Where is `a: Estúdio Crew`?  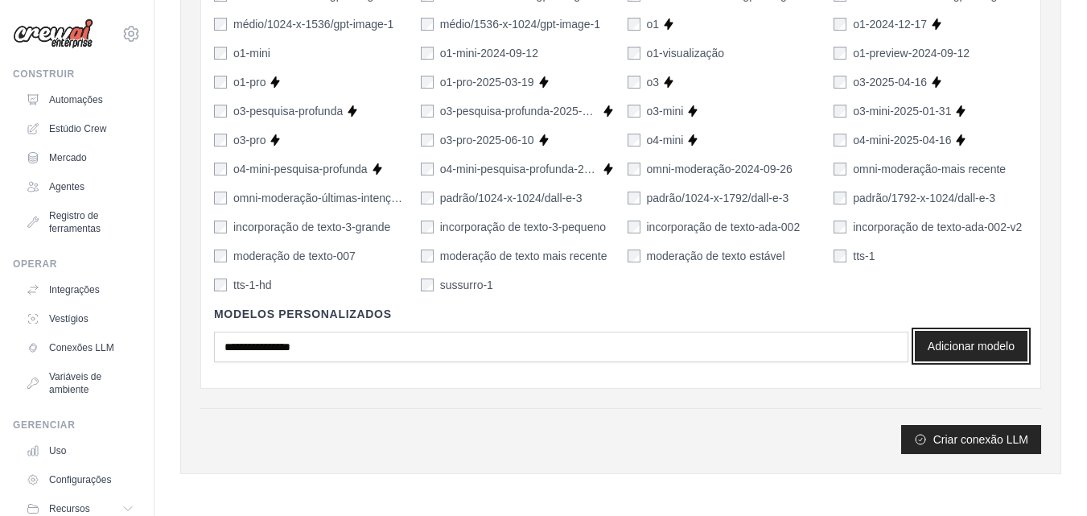 a: Estúdio Crew is located at coordinates (80, 129).